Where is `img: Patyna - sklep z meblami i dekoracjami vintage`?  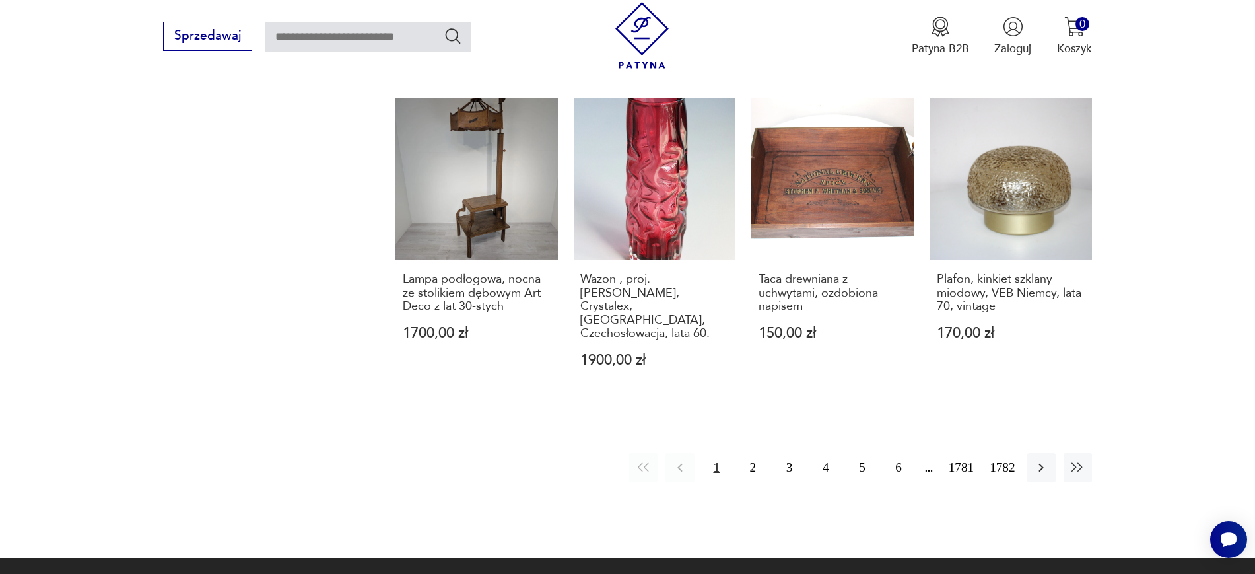 img: Patyna - sklep z meblami i dekoracjami vintage is located at coordinates (641, 35).